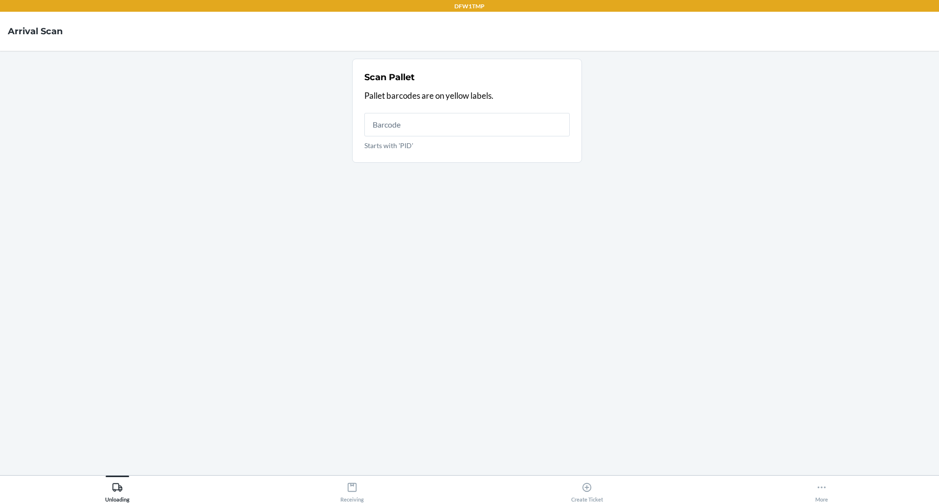 Image resolution: width=939 pixels, height=504 pixels. I want to click on div: More, so click(822, 491).